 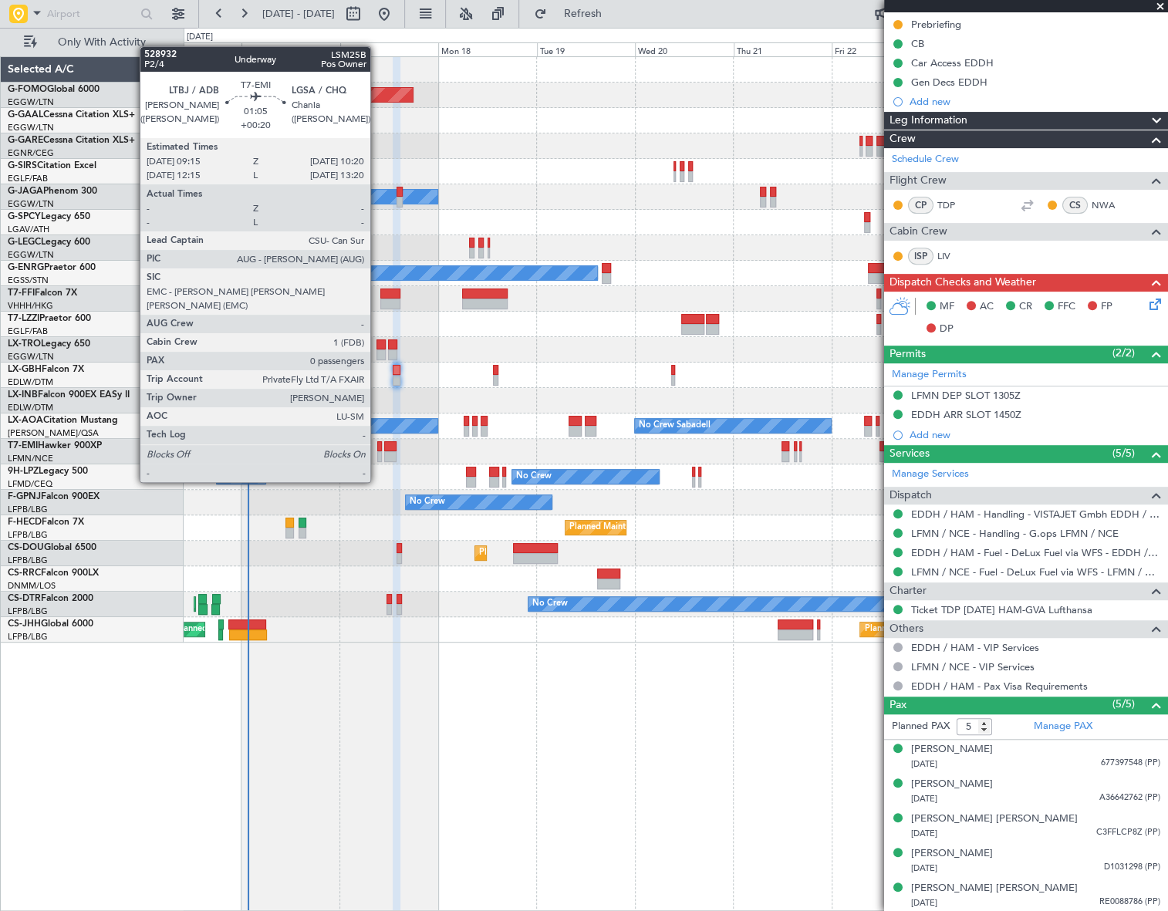 What do you see at coordinates (27, 89) in the screenshot?
I see `span: G-FOMO` at bounding box center [27, 89].